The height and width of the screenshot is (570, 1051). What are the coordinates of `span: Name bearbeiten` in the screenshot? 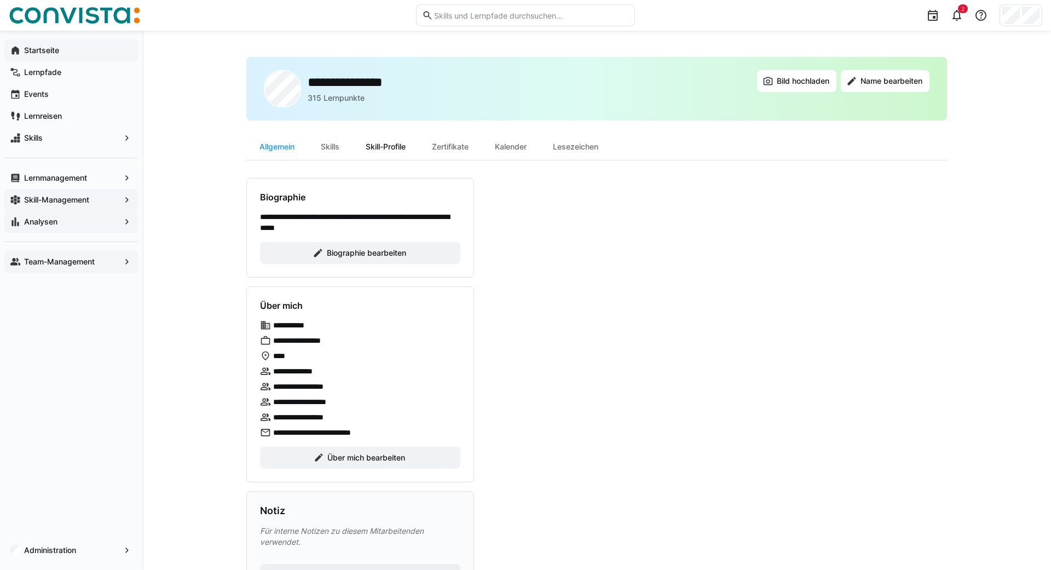 It's located at (891, 81).